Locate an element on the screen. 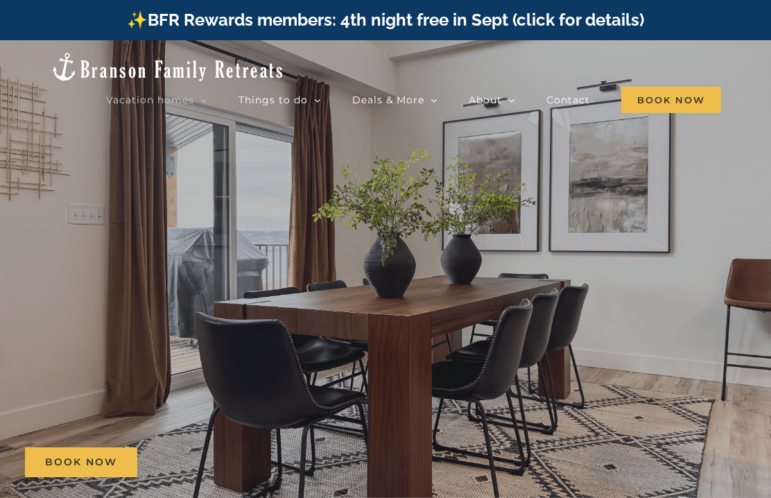 This screenshot has width=771, height=498. a: Contact is located at coordinates (568, 100).